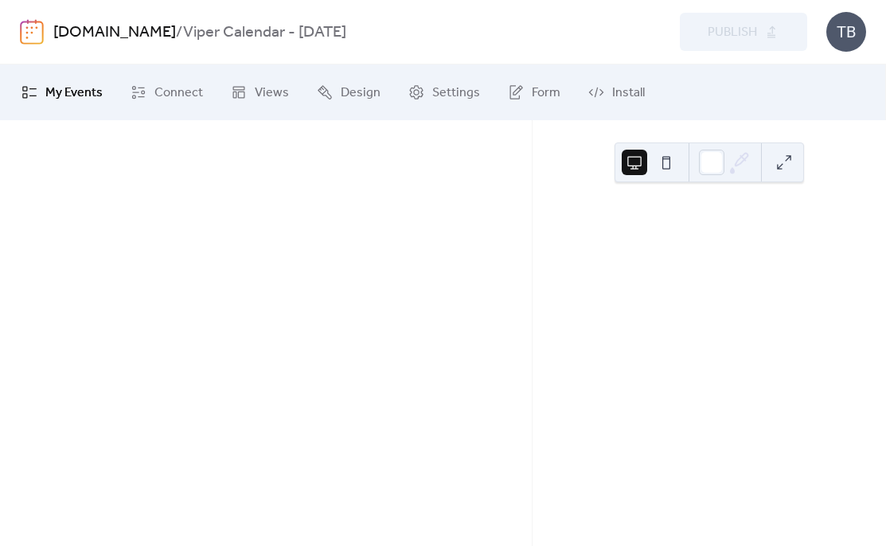 The height and width of the screenshot is (546, 886). What do you see at coordinates (361, 93) in the screenshot?
I see `span: Design` at bounding box center [361, 93].